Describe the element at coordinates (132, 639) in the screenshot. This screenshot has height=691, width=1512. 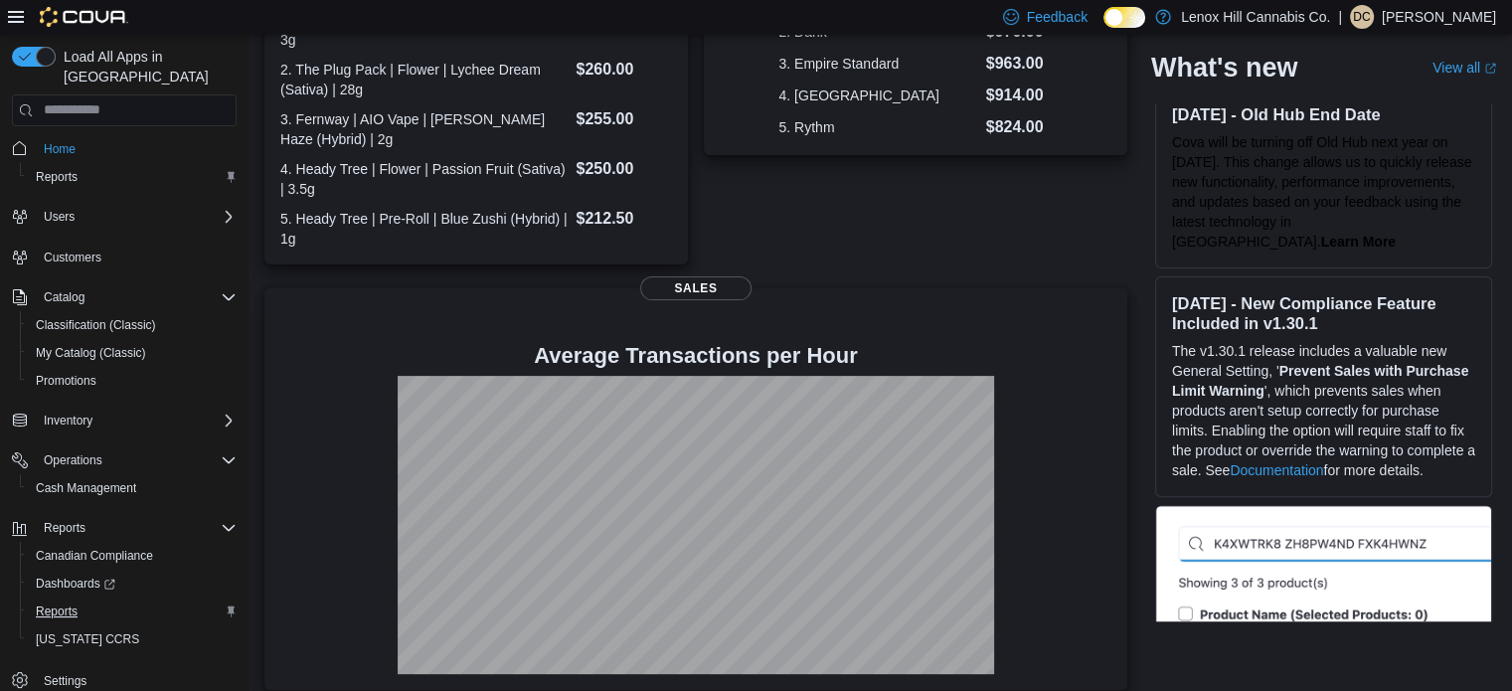
I see `span: Washington CCRS` at that location.